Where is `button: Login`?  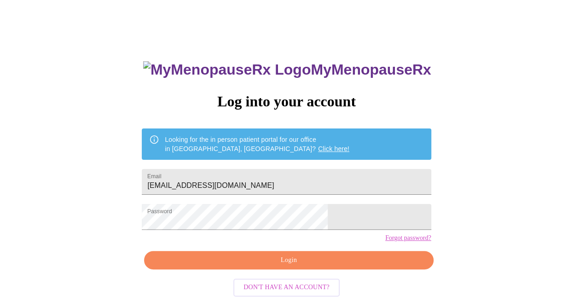
button: Login is located at coordinates (289, 260).